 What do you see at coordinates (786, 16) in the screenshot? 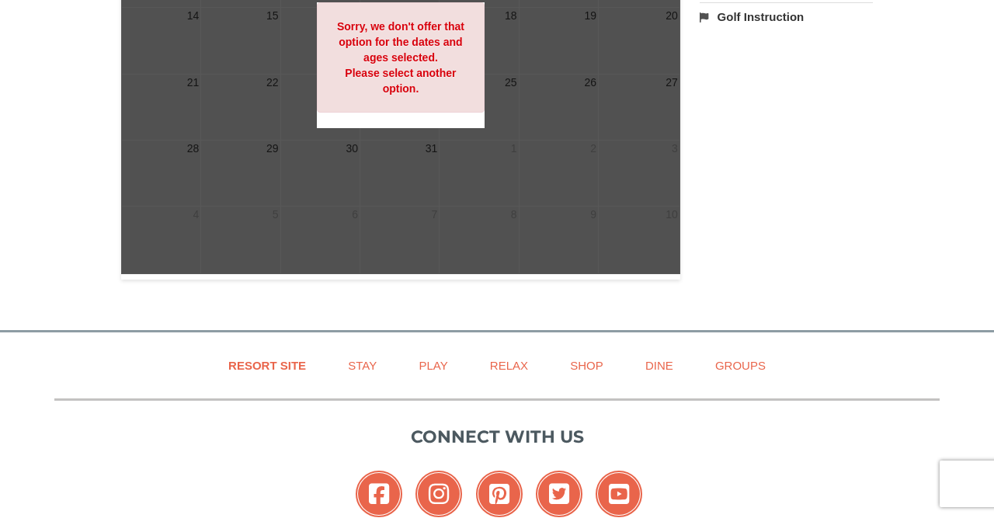
I see `a: Golf Instruction` at bounding box center [786, 16].